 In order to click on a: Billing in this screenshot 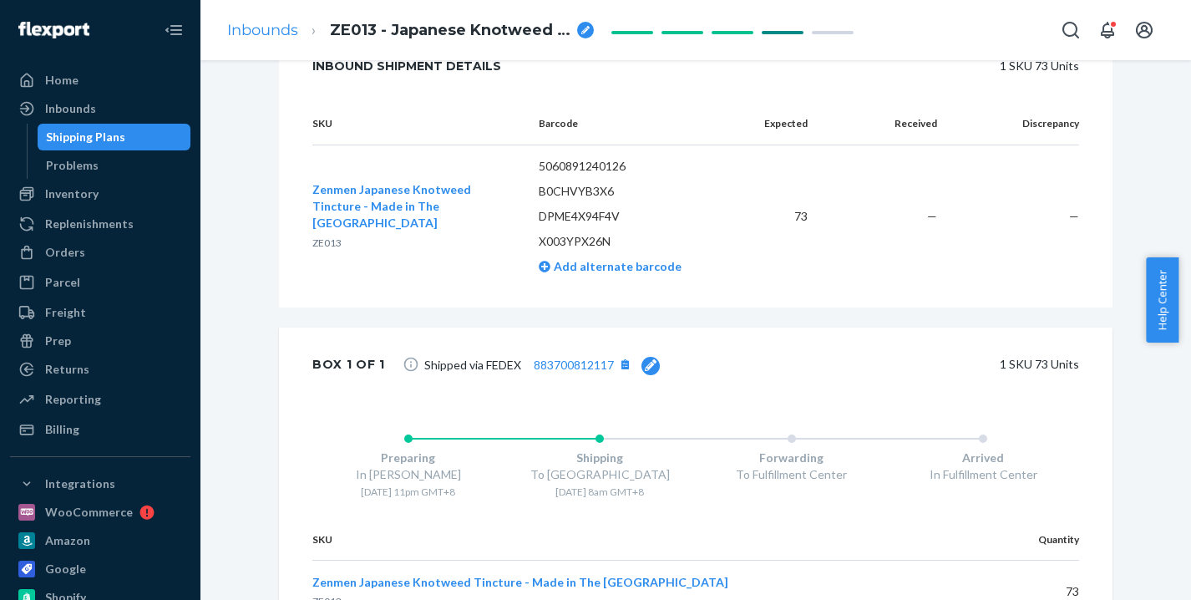, I will do `click(100, 429)`.